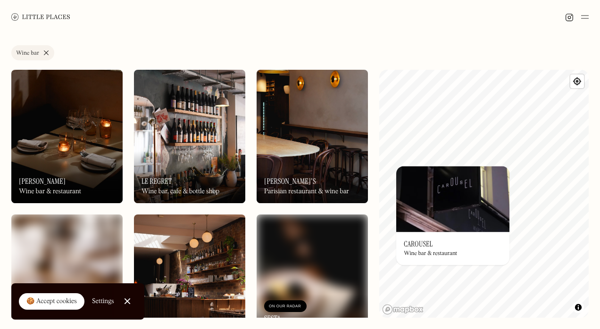  Describe the element at coordinates (67, 136) in the screenshot. I see `img: Luna` at that location.